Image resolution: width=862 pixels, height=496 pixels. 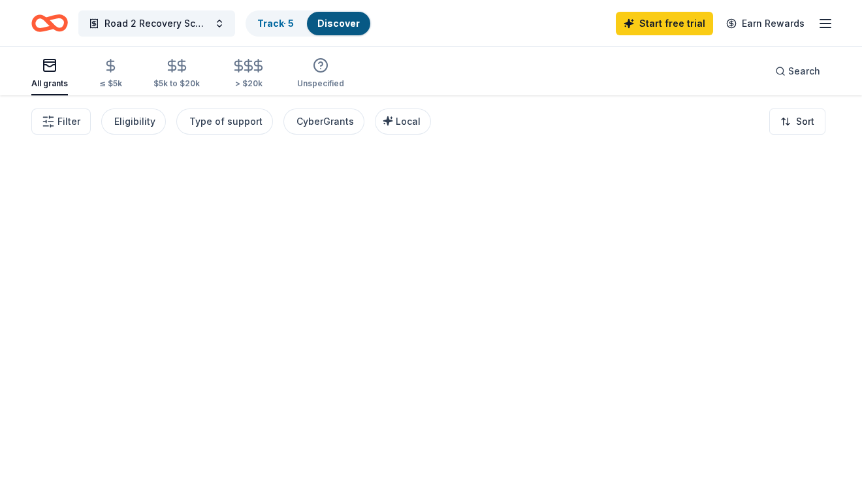 What do you see at coordinates (176, 74) in the screenshot?
I see `button: $5k to $20k` at bounding box center [176, 74].